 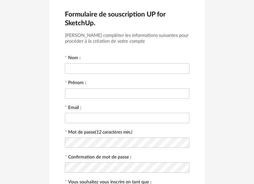 I want to click on label: Confirmation de mot de passe :, so click(x=98, y=158).